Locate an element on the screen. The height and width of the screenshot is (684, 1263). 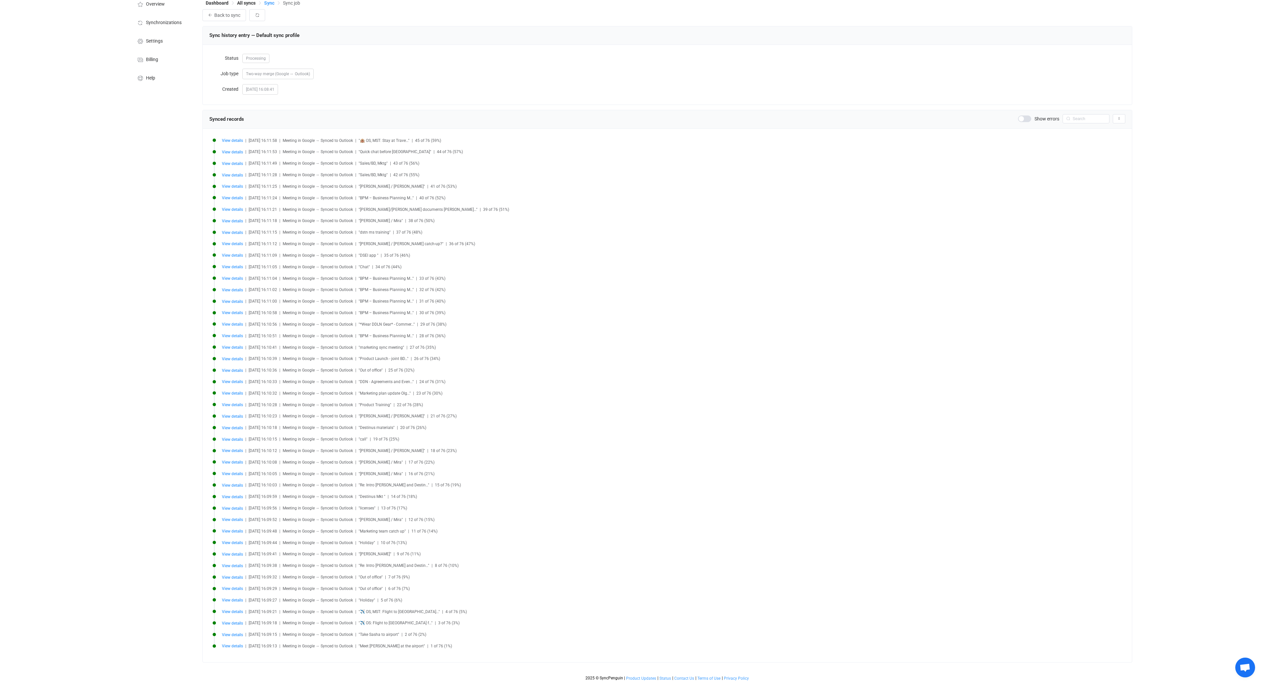
span: Sync job is located at coordinates (292, 3).